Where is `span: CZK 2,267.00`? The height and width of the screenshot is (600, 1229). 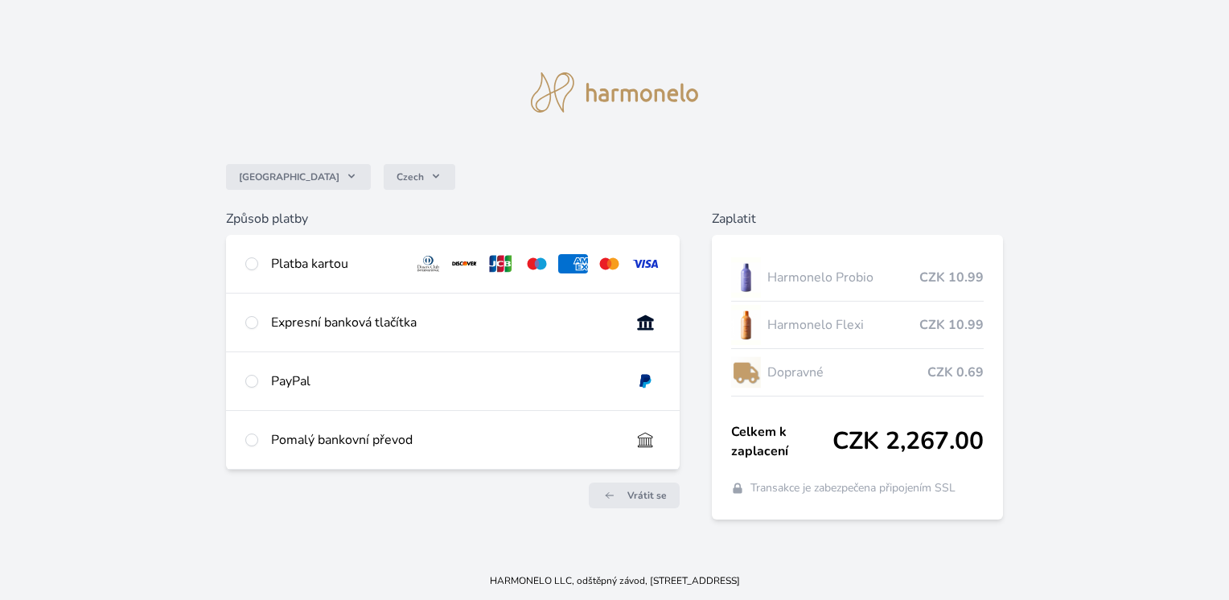
span: CZK 2,267.00 is located at coordinates (908, 442).